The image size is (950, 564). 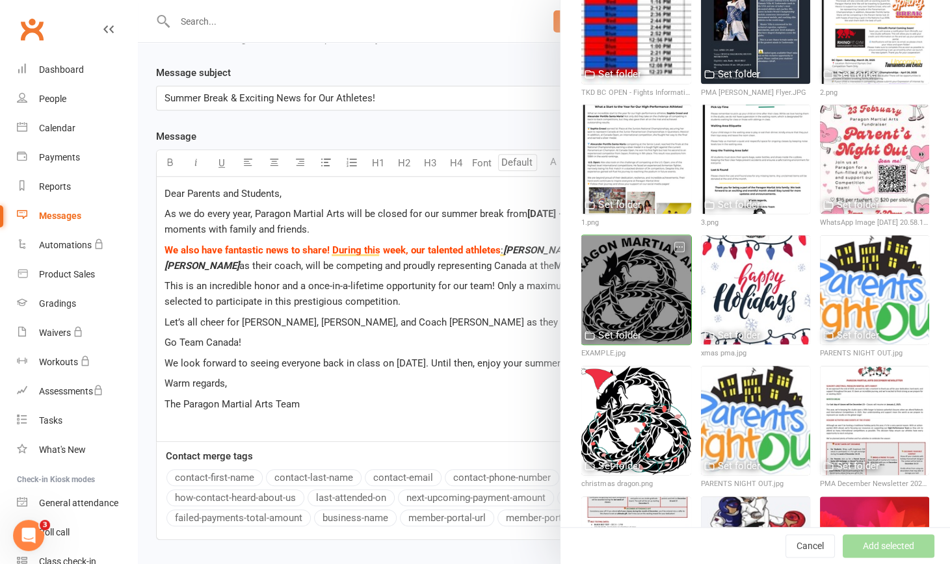 I want to click on div: Assessments, so click(x=71, y=391).